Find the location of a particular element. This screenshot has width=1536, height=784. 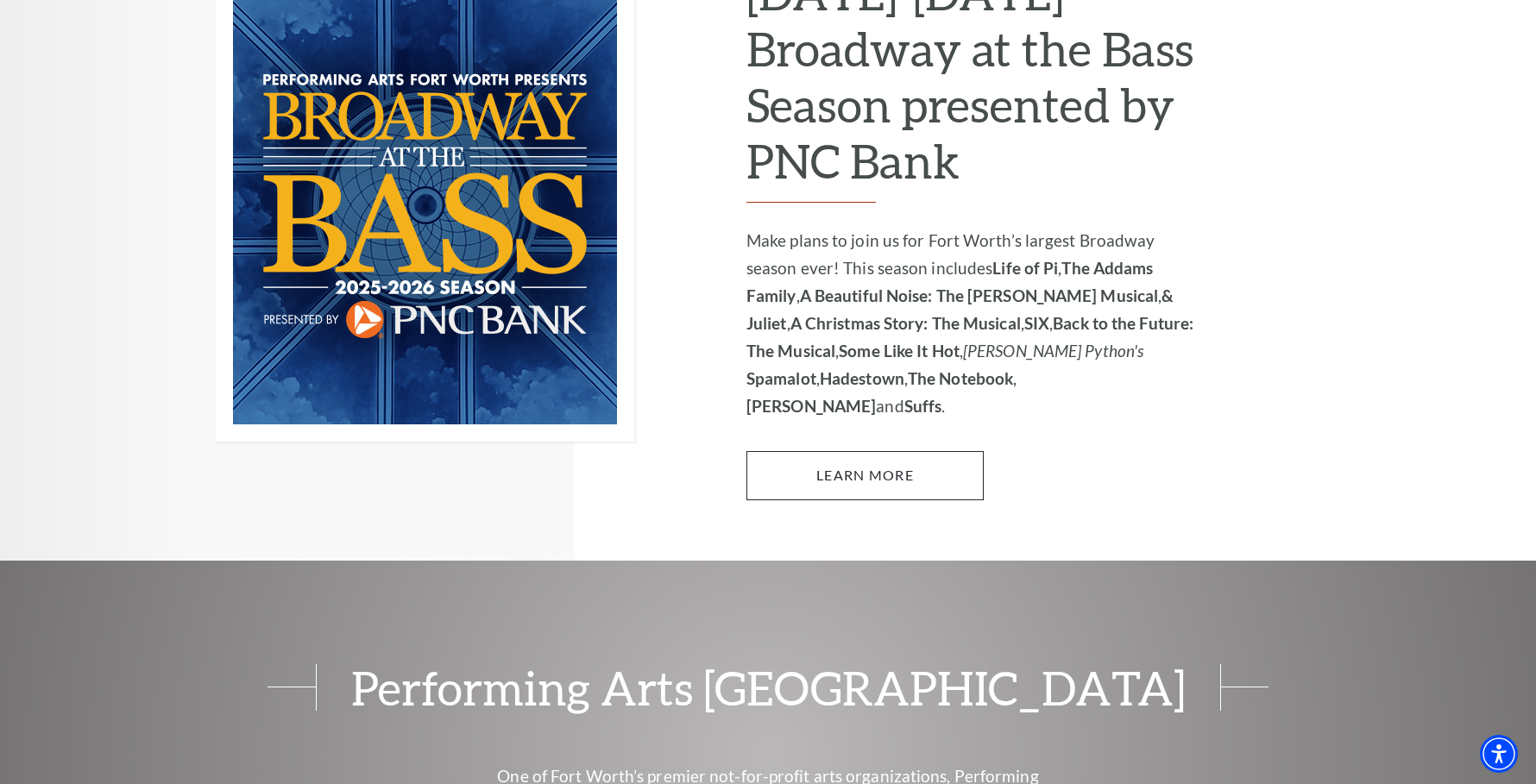

strong: Hadestown is located at coordinates (862, 378).